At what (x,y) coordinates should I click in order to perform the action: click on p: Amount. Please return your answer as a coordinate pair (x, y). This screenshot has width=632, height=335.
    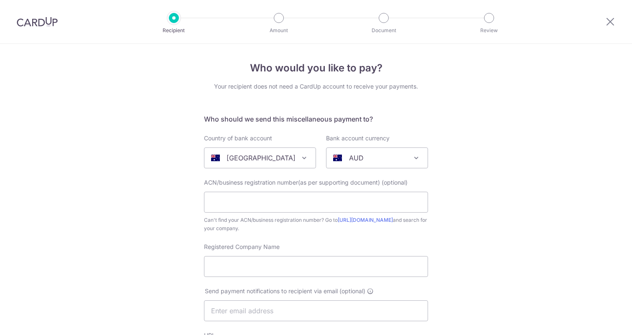
    Looking at the image, I should click on (279, 30).